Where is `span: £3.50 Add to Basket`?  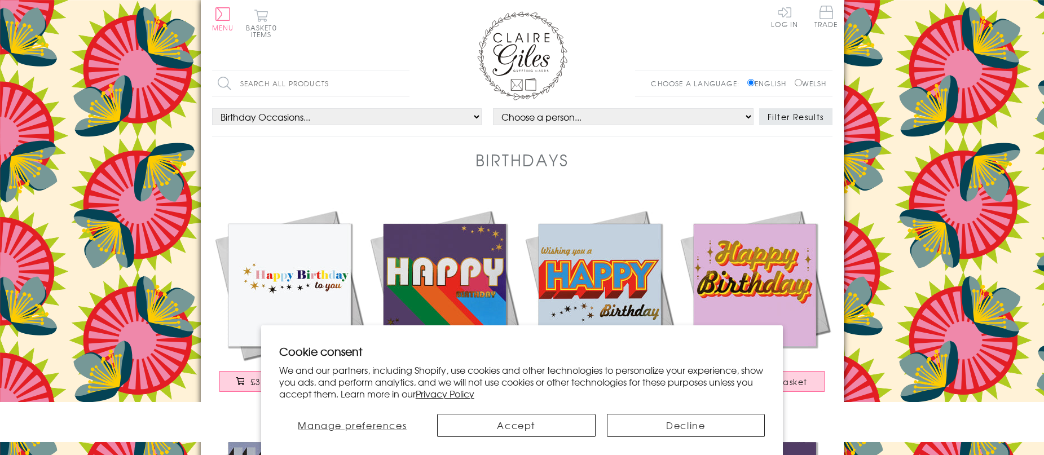
span: £3.50 Add to Basket is located at coordinates (296, 382).